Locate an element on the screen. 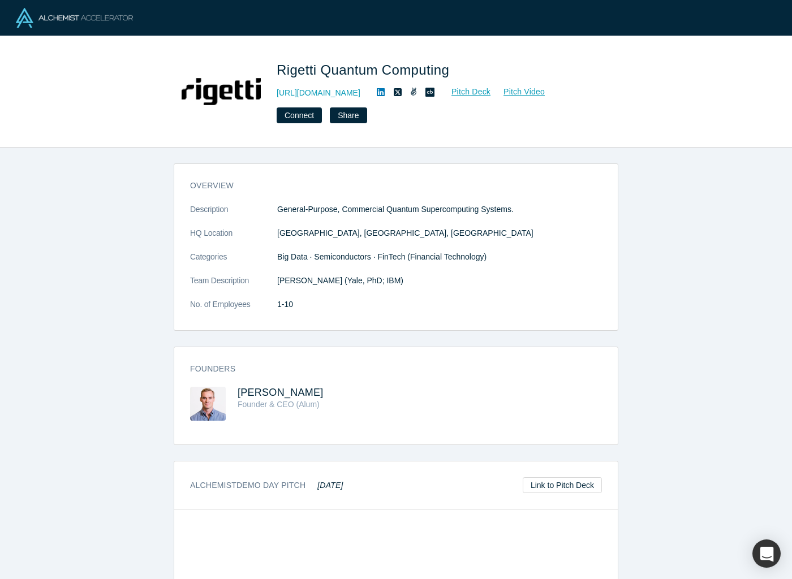 Image resolution: width=792 pixels, height=579 pixels. dd: 1-10 is located at coordinates (440, 304).